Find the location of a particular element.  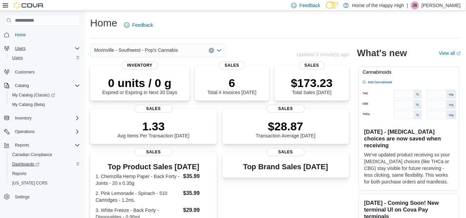

button: Canadian Compliance is located at coordinates (45, 155).